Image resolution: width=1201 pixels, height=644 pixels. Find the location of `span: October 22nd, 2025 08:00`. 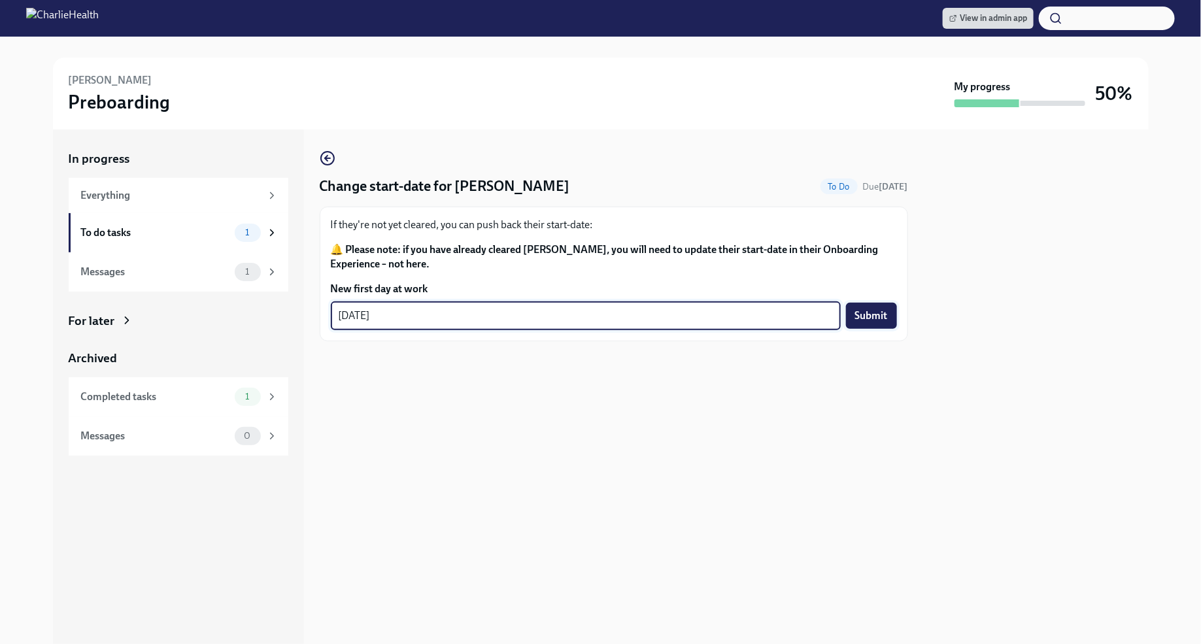

span: October 22nd, 2025 08:00 is located at coordinates (886, 186).